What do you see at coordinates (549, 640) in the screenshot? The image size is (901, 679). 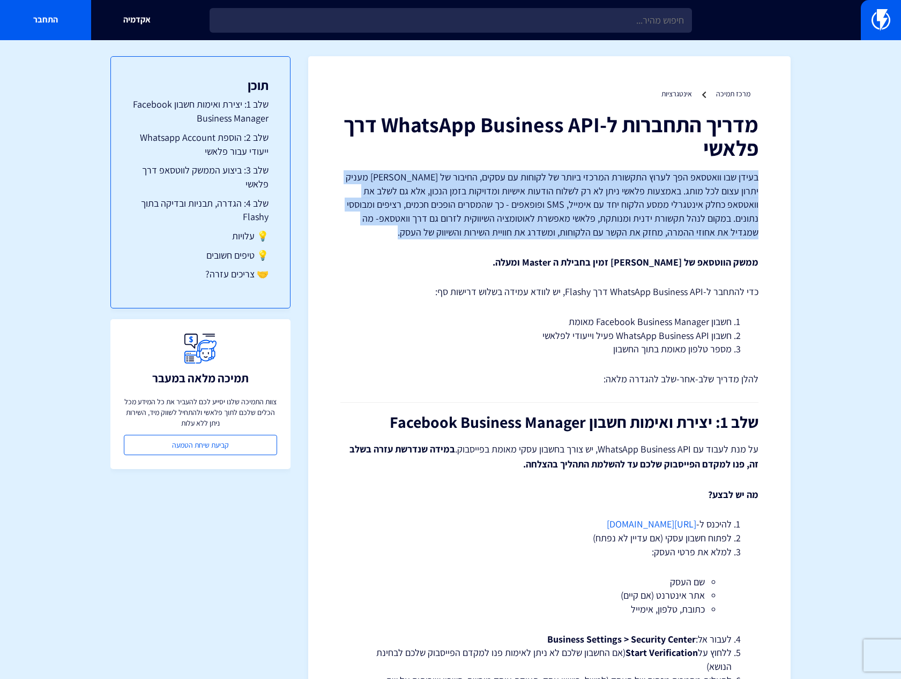 I see `li: לעבור אל:` at bounding box center [549, 640].